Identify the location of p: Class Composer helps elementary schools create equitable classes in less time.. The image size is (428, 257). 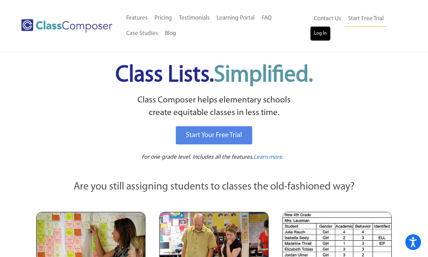
(214, 106).